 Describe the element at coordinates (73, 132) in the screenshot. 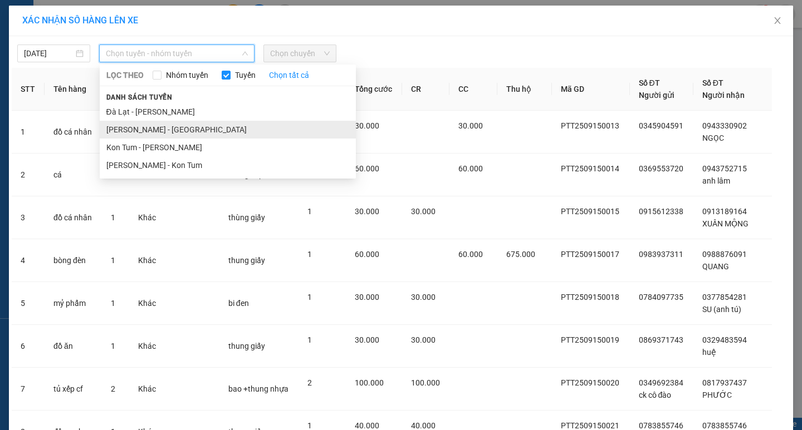

I see `td: đồ cá nhân` at that location.